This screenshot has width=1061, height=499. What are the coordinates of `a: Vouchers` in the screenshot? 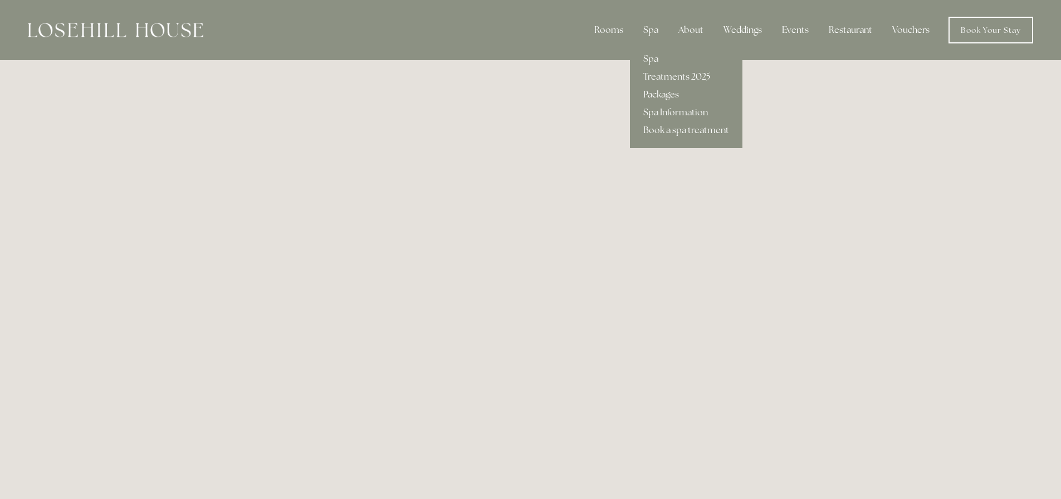 It's located at (911, 30).